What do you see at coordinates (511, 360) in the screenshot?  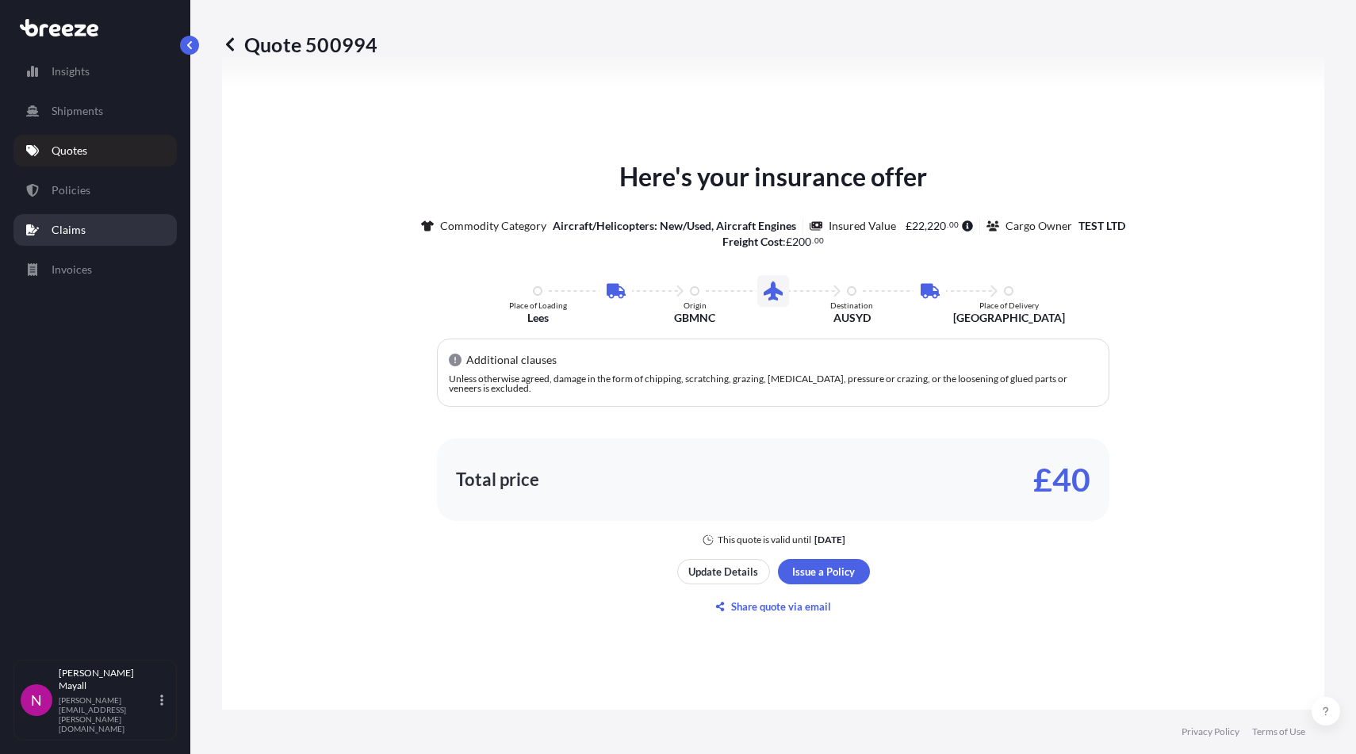 I see `p: Additional clauses` at bounding box center [511, 360].